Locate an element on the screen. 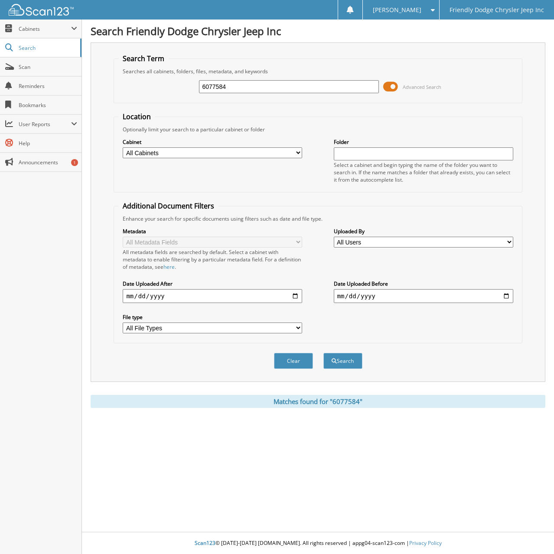  span: Help is located at coordinates (48, 143).